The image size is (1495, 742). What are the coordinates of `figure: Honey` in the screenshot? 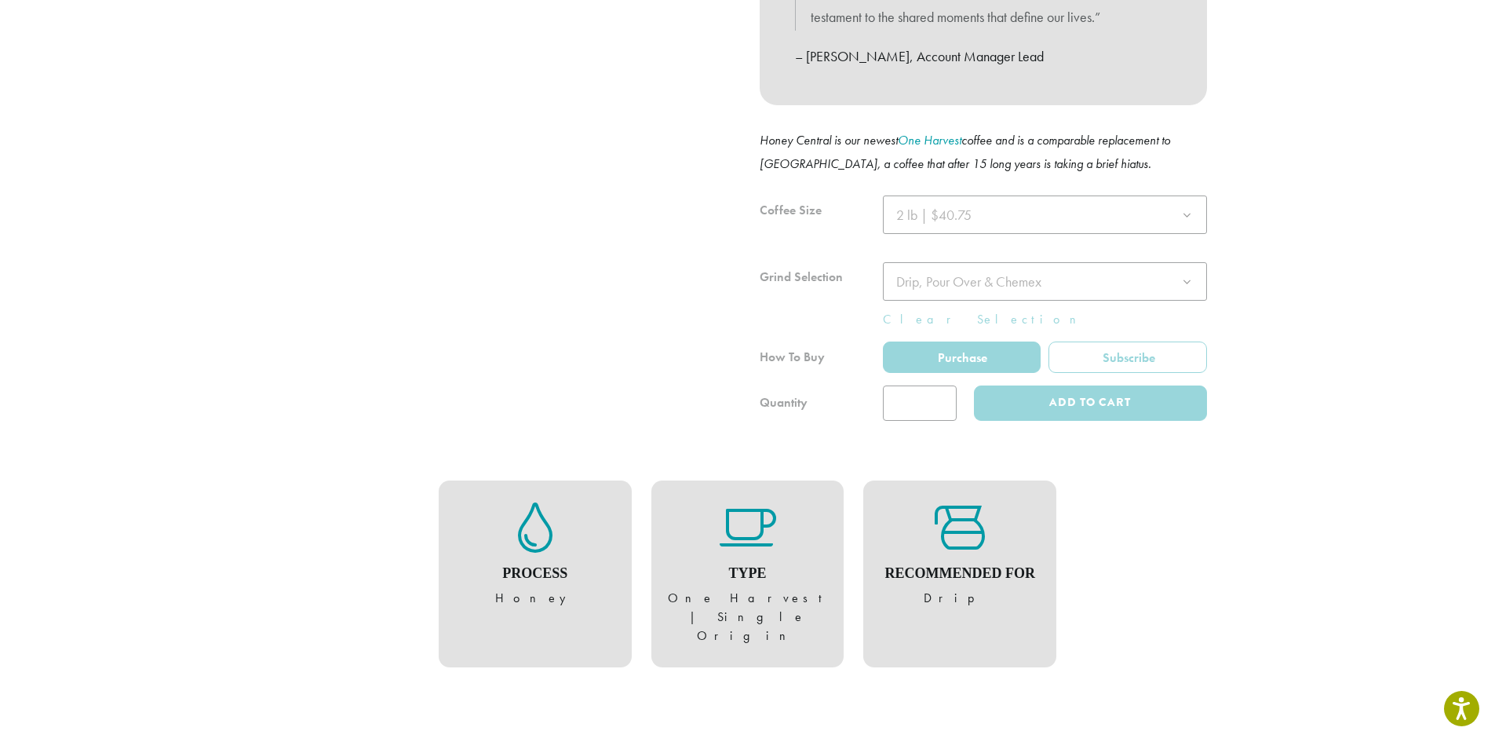 It's located at (535, 555).